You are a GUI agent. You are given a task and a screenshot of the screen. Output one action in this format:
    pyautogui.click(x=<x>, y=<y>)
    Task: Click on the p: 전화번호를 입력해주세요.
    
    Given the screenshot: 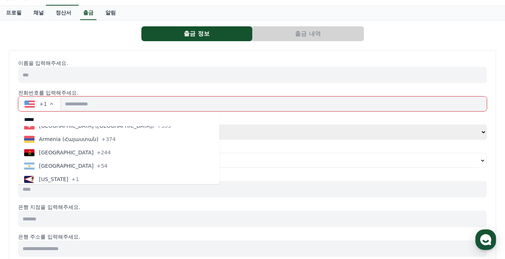 What is the action you would take?
    pyautogui.click(x=253, y=93)
    